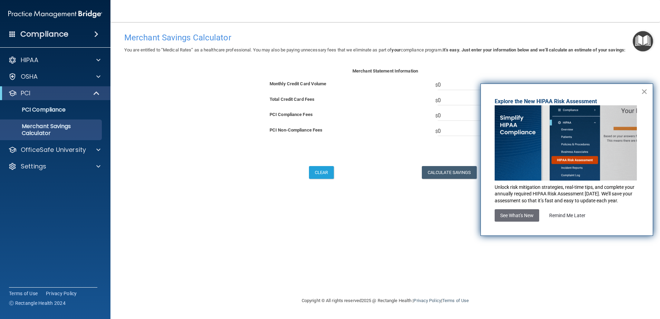  Describe the element at coordinates (51, 110) in the screenshot. I see `p: PCI Compliance` at that location.